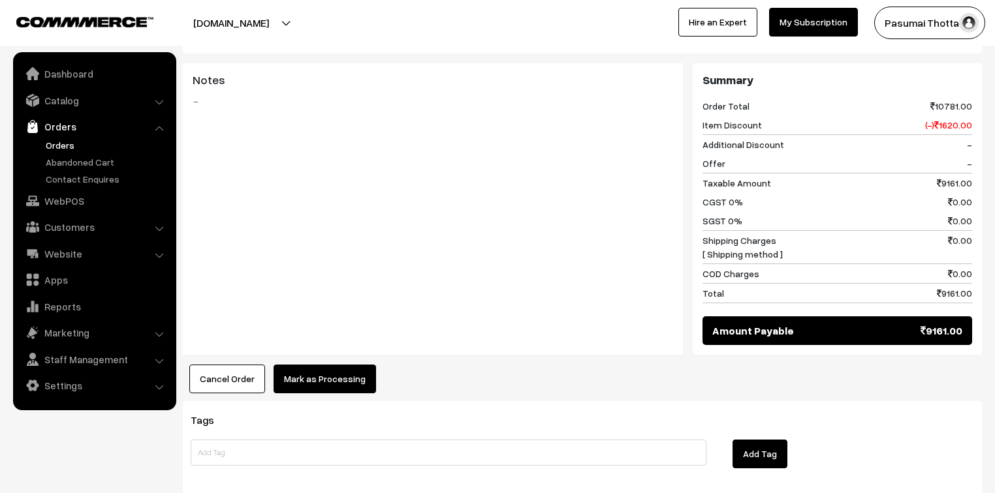 The image size is (995, 493). Describe the element at coordinates (736, 183) in the screenshot. I see `span: Taxable Amount` at that location.